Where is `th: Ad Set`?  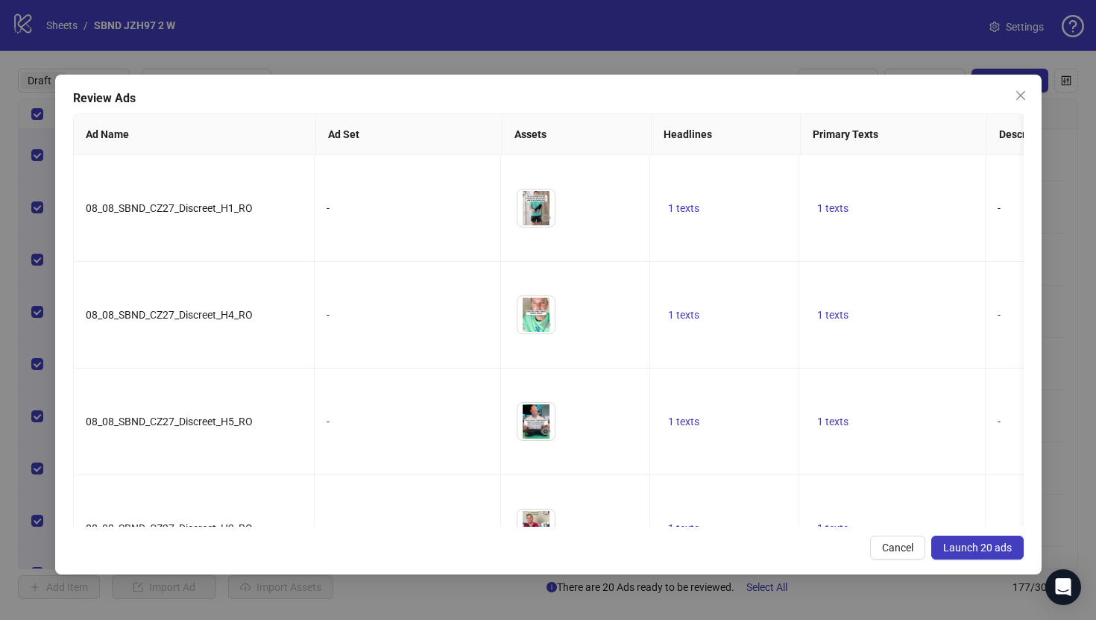 th: Ad Set is located at coordinates (409, 134).